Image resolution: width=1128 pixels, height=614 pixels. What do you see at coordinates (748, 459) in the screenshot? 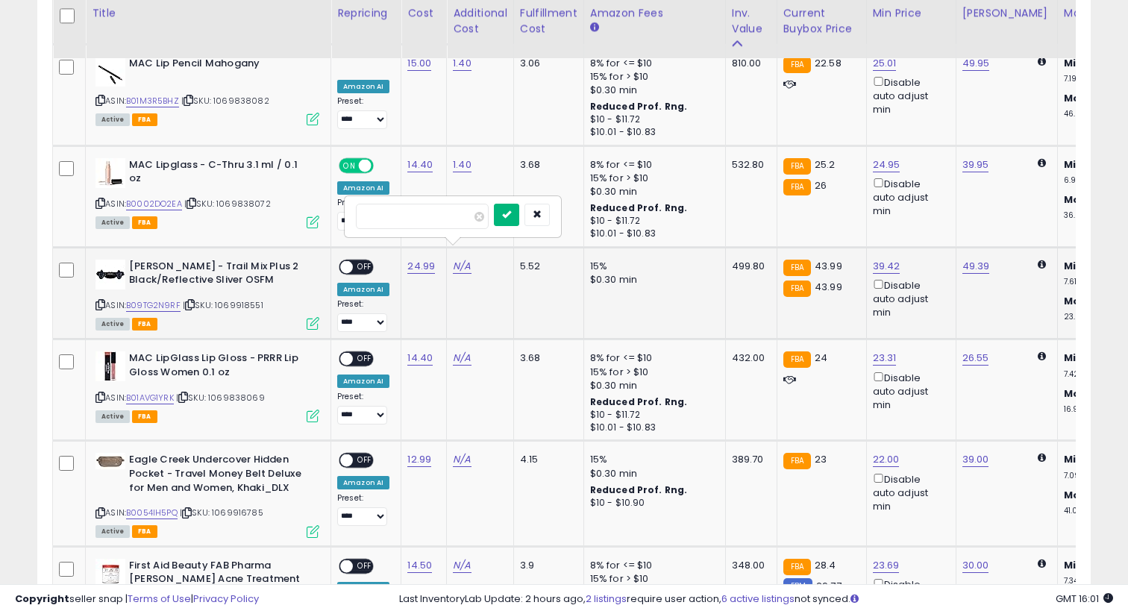
I see `div: 389.70` at bounding box center [748, 459].